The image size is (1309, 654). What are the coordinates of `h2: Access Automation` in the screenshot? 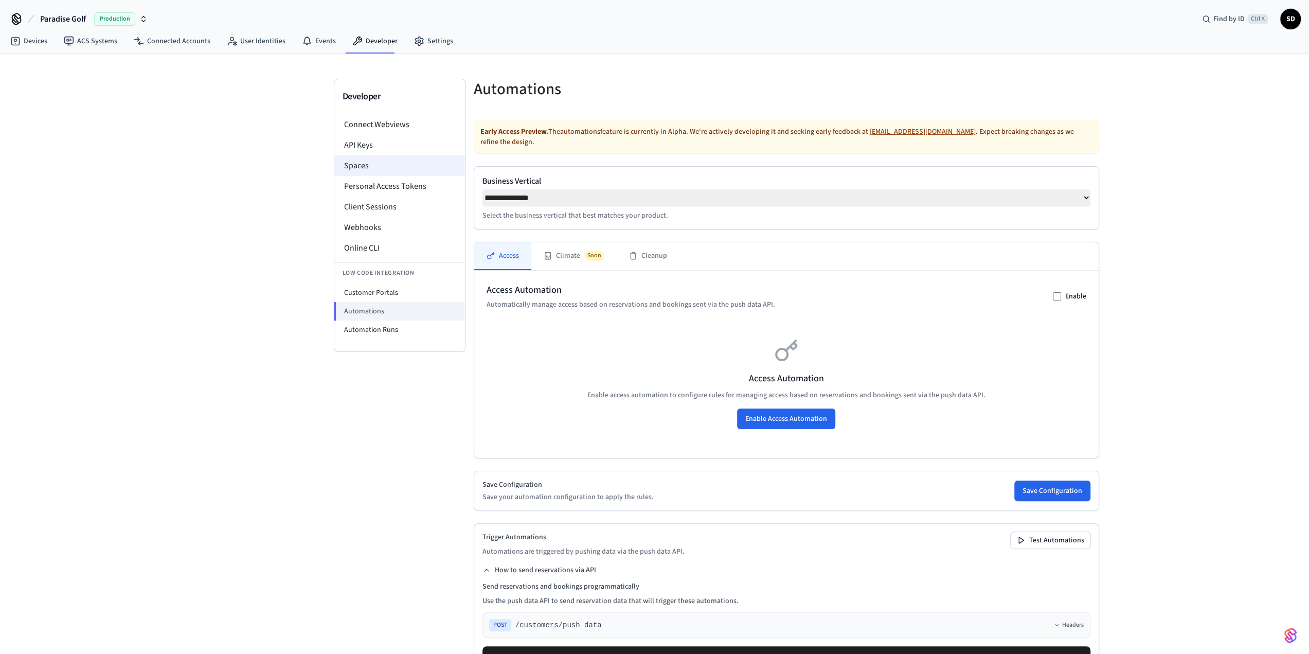 It's located at (631, 290).